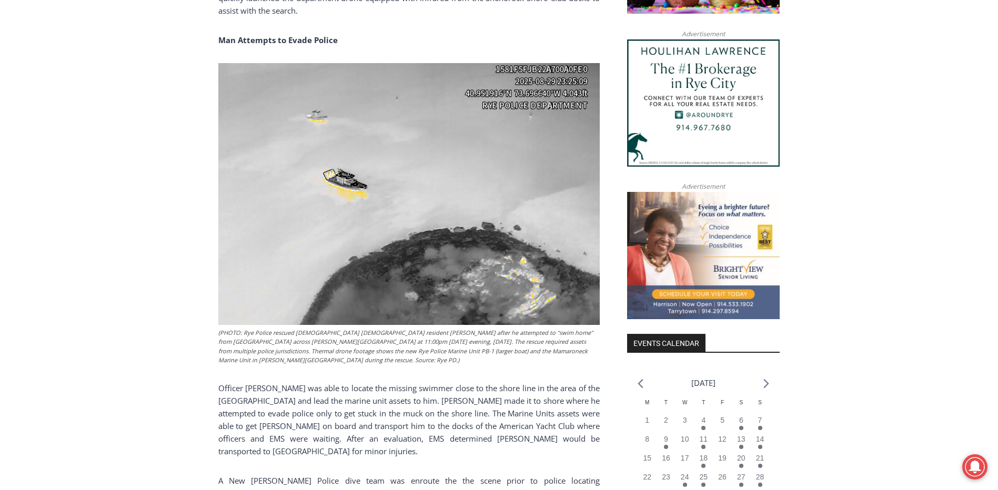 The image size is (998, 490). I want to click on button: 10, so click(685, 444).